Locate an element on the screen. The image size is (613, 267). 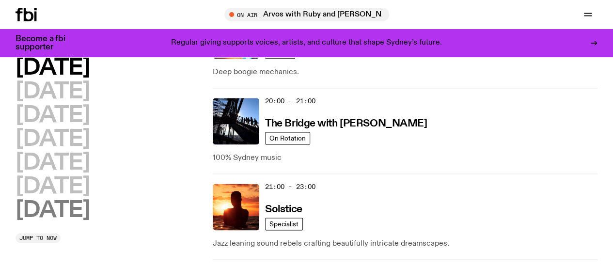
p: Regular giving supports voices, artists, and culture that shape Sydney’s future. is located at coordinates (306, 43).